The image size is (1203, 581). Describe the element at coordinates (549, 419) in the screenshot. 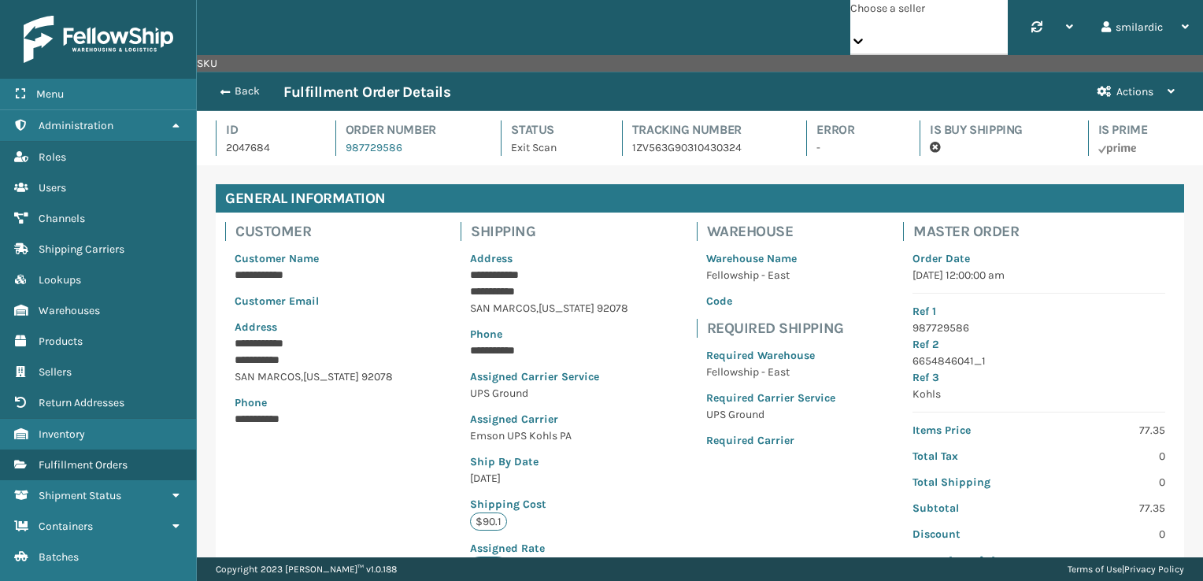

I see `p: Assigned Carrier` at that location.